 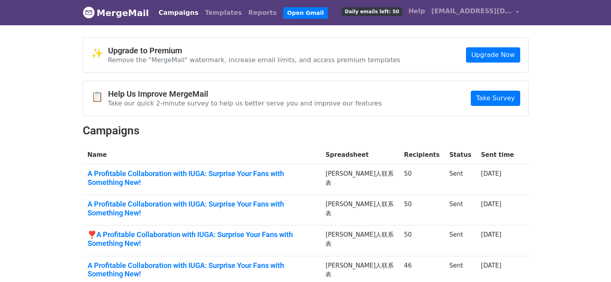 I want to click on a: Templates, so click(x=223, y=13).